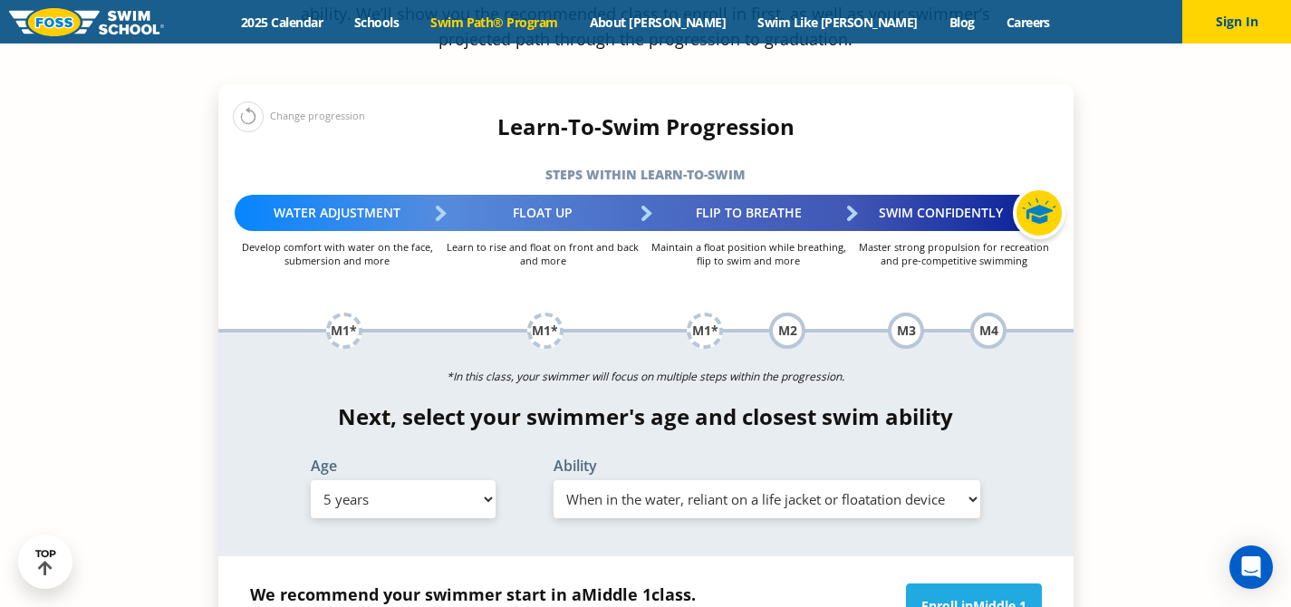 The width and height of the screenshot is (1291, 607). Describe the element at coordinates (494, 22) in the screenshot. I see `a: Swim Path® Program` at that location.